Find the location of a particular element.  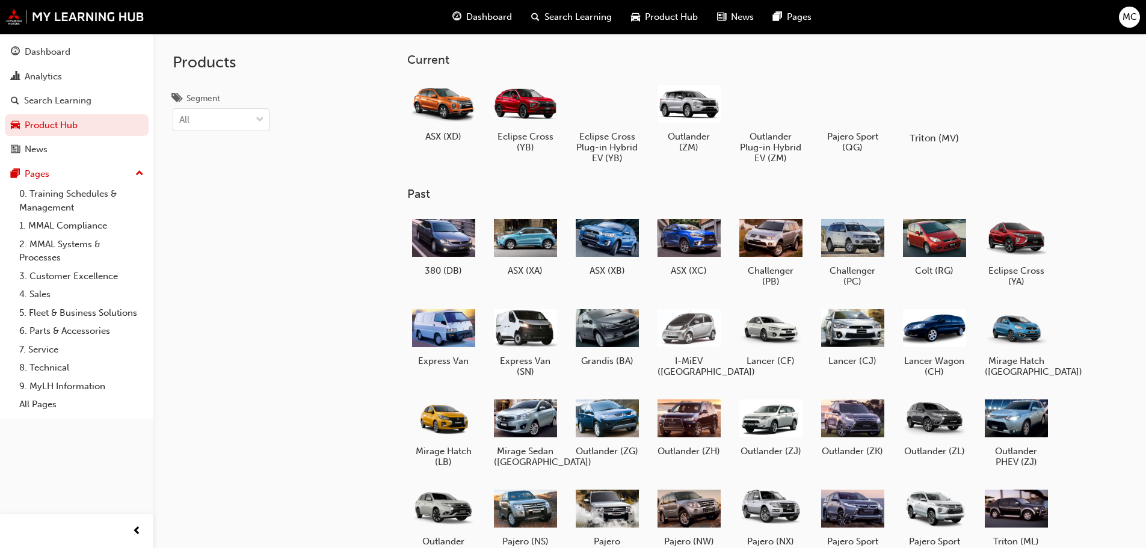

a: 6. Parts & Accessories is located at coordinates (81, 331).